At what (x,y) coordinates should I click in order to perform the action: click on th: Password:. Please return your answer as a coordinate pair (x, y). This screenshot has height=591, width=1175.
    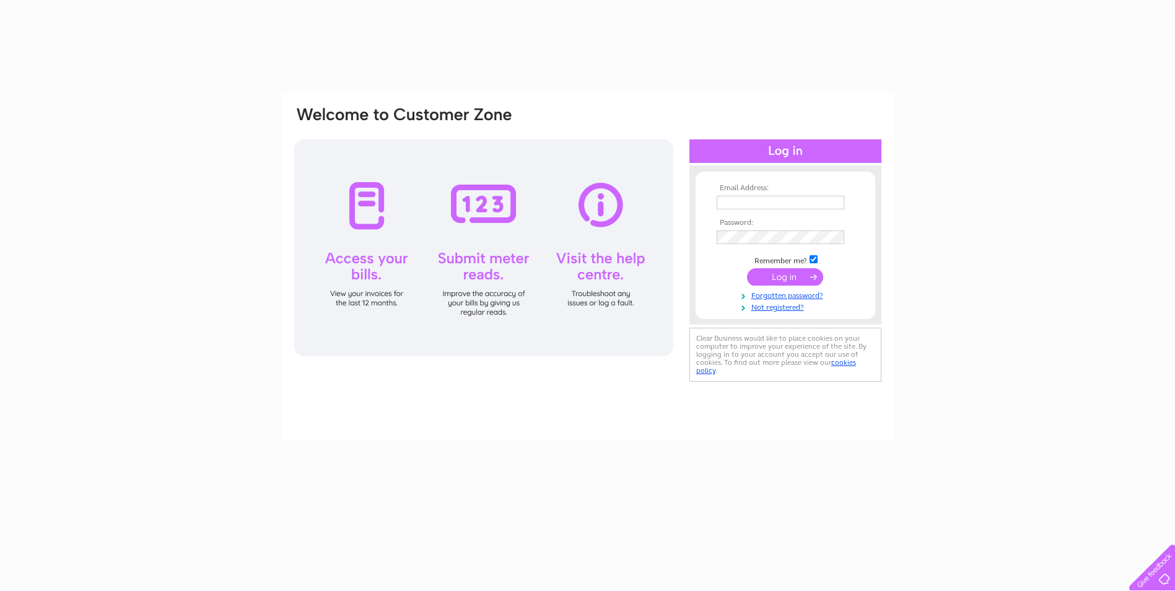
    Looking at the image, I should click on (785, 223).